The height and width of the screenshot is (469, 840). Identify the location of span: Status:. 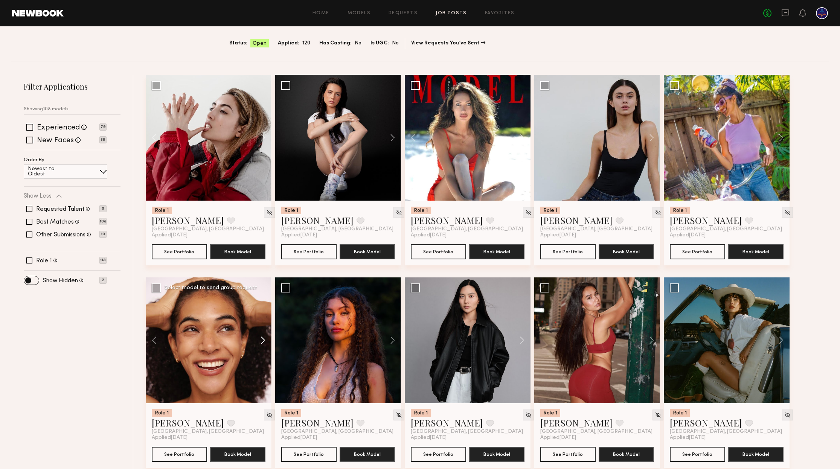
(238, 43).